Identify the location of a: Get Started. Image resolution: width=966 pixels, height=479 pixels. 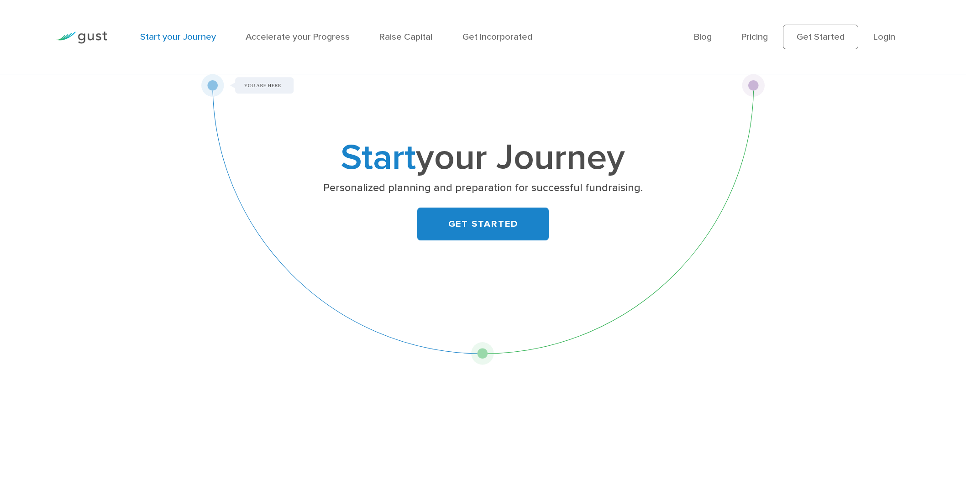
(821, 37).